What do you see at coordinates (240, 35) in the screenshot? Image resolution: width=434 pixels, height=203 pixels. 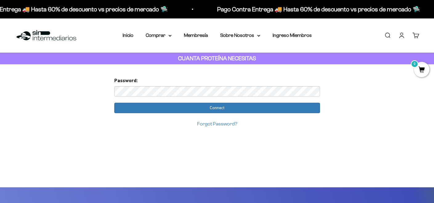 I see `summary: Sobre Nosotros` at bounding box center [240, 35].